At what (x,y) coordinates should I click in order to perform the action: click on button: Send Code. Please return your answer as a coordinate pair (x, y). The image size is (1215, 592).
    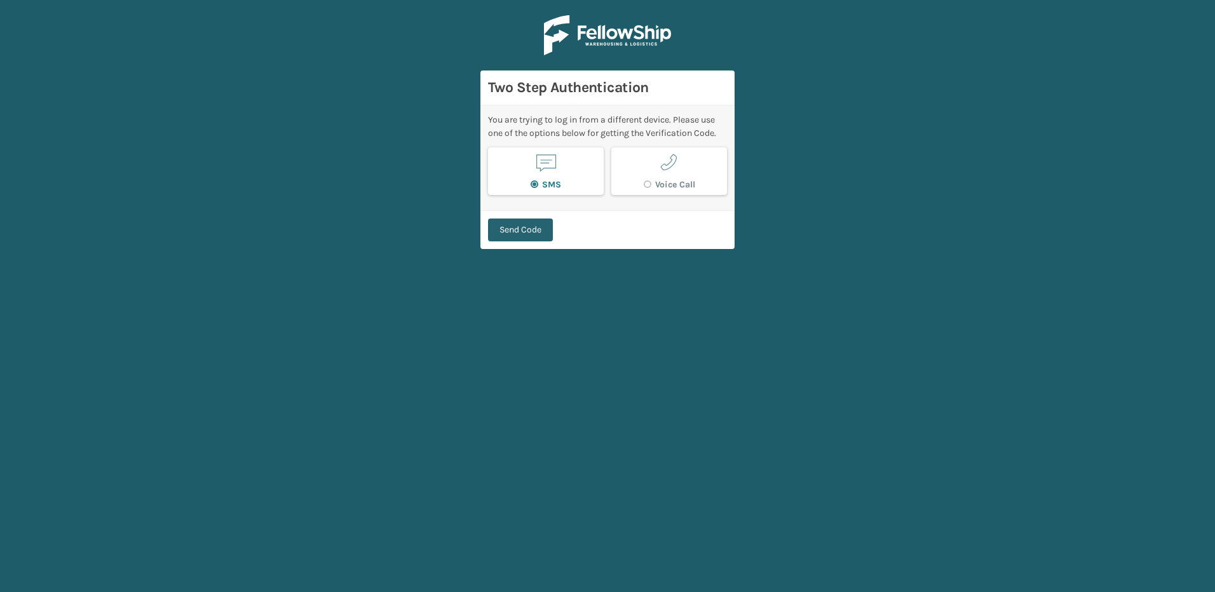
    Looking at the image, I should click on (520, 230).